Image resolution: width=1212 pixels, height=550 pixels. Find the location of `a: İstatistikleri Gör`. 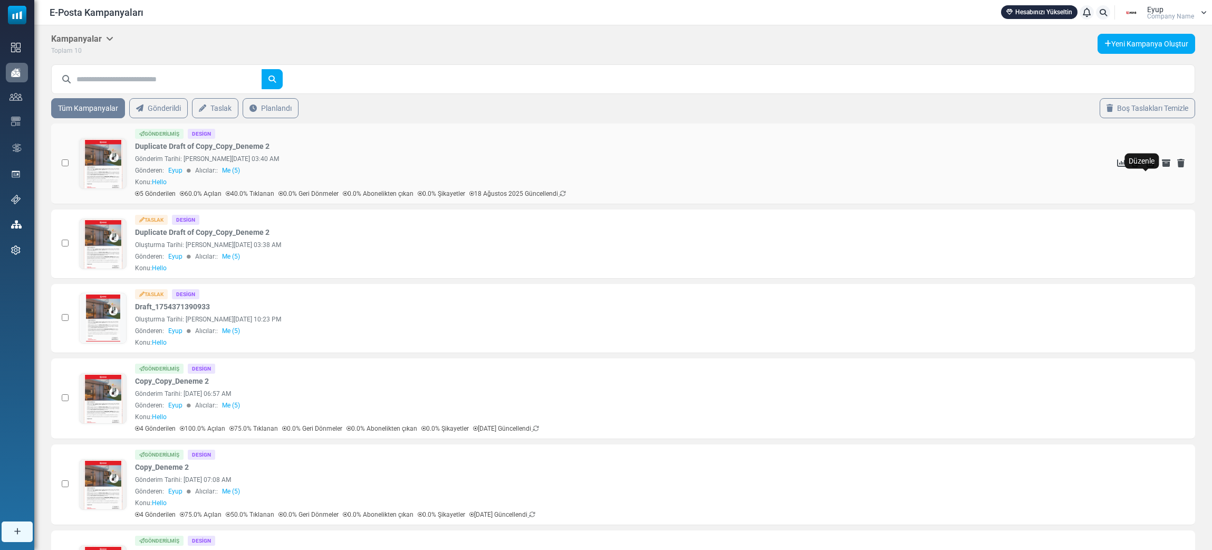

a: İstatistikleri Gör is located at coordinates (1122, 163).